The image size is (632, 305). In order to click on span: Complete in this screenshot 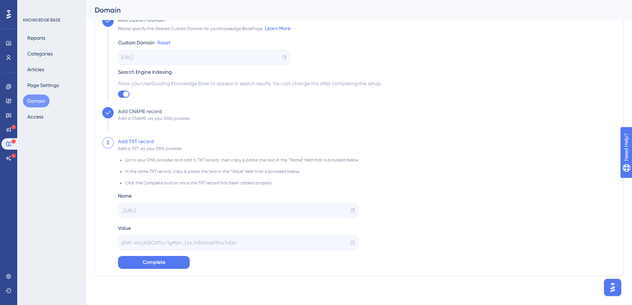, I will do `click(154, 263)`.